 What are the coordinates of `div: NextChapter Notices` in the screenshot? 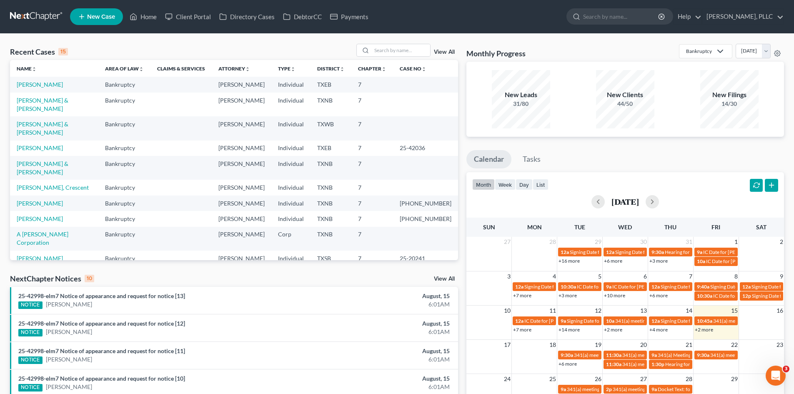 It's located at (52, 278).